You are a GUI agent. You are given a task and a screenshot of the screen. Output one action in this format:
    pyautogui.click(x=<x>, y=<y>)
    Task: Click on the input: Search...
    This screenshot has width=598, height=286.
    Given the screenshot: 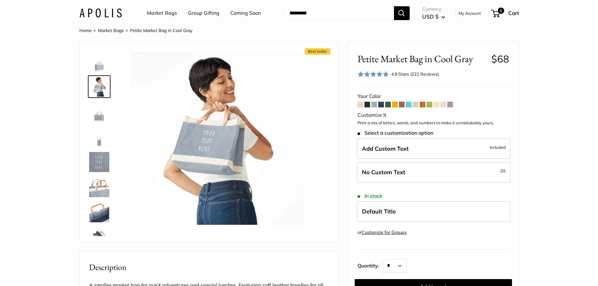 What is the action you would take?
    pyautogui.click(x=339, y=13)
    